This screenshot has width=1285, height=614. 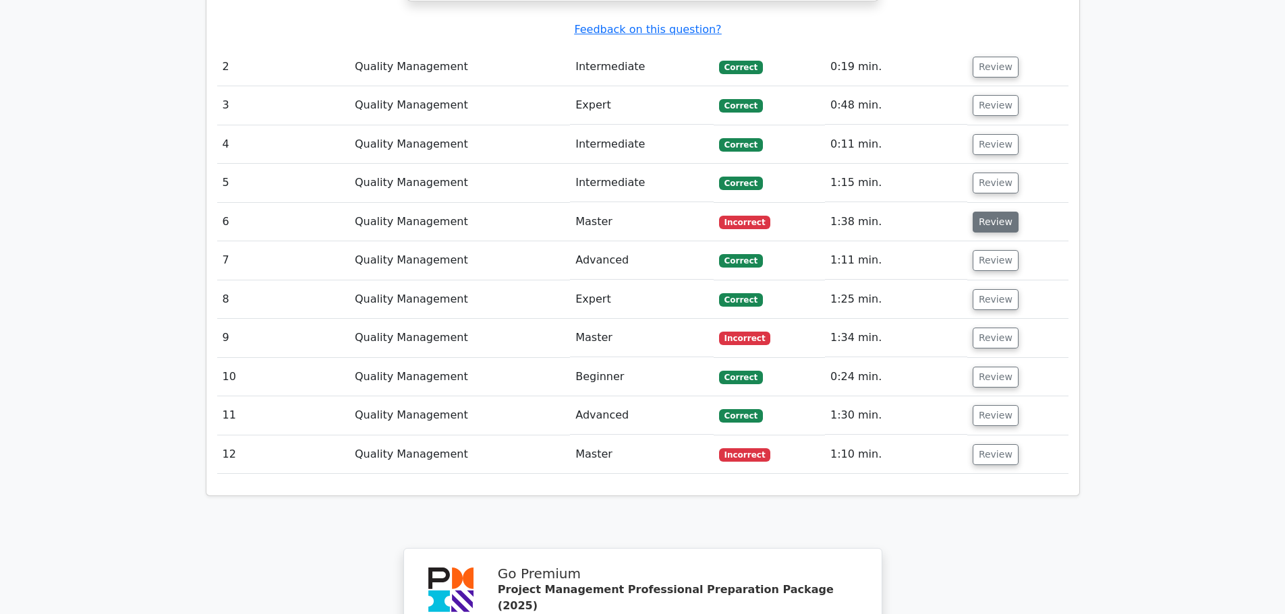 I want to click on td: 11, so click(x=283, y=415).